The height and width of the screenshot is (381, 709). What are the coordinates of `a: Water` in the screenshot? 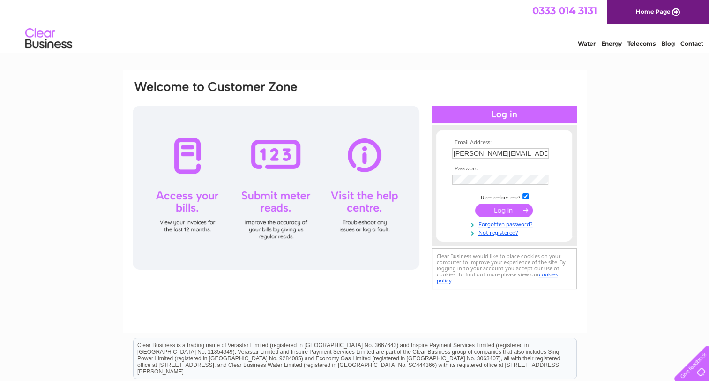 It's located at (587, 43).